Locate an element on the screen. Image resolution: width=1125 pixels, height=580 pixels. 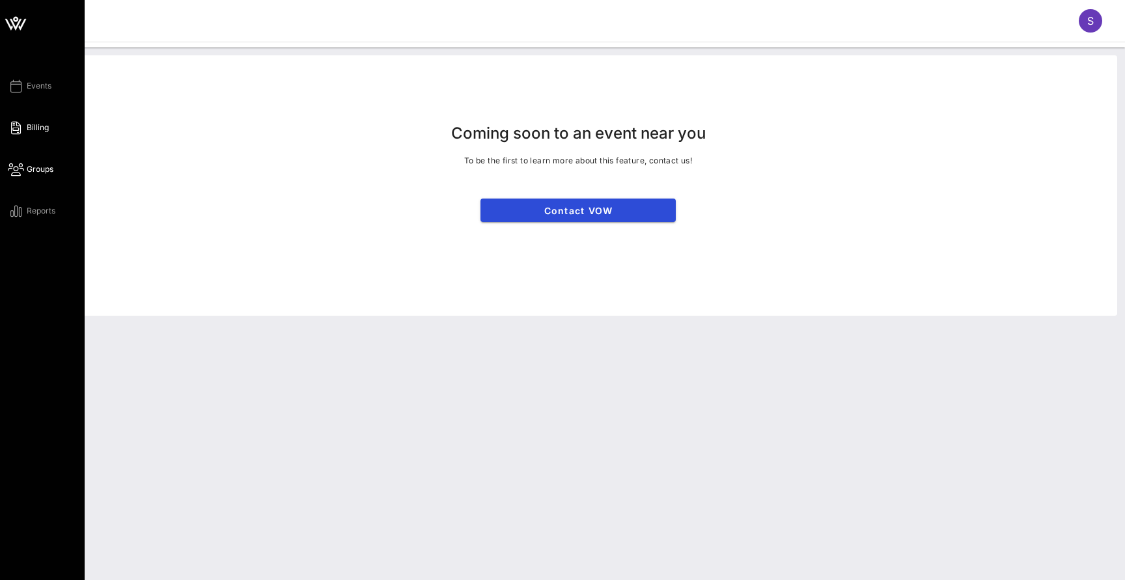
a: Contact VOW is located at coordinates (578, 210).